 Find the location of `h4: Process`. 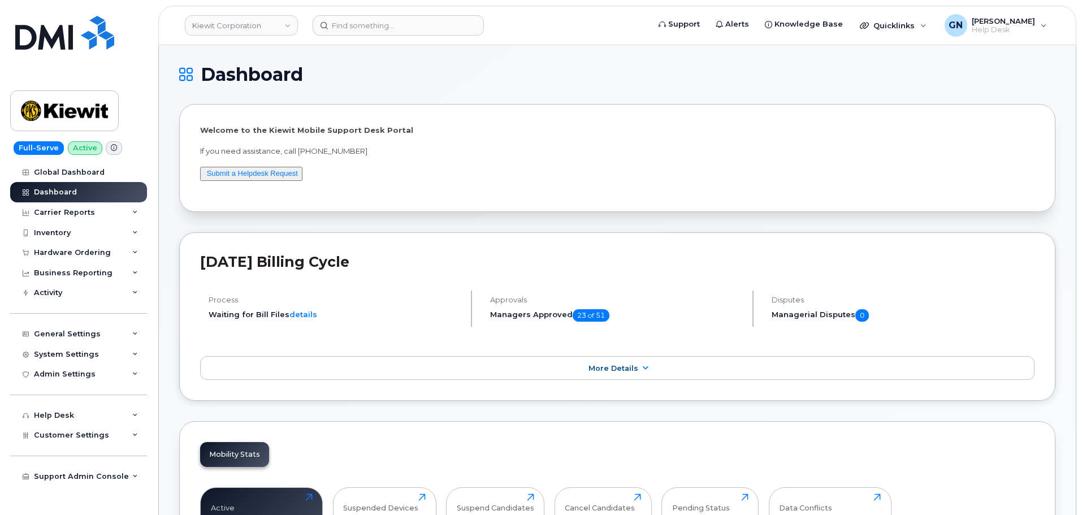

h4: Process is located at coordinates (335, 300).